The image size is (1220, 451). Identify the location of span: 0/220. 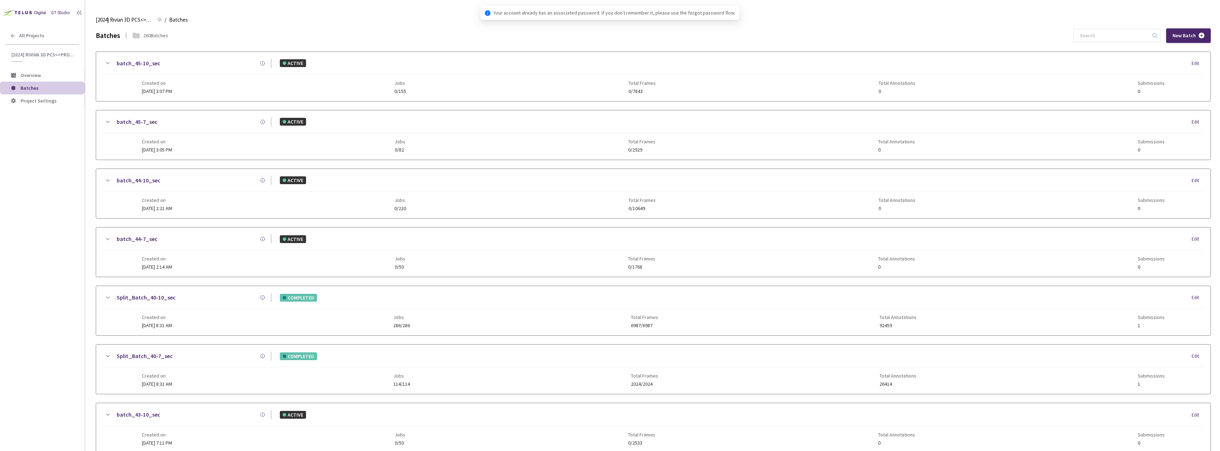
(400, 208).